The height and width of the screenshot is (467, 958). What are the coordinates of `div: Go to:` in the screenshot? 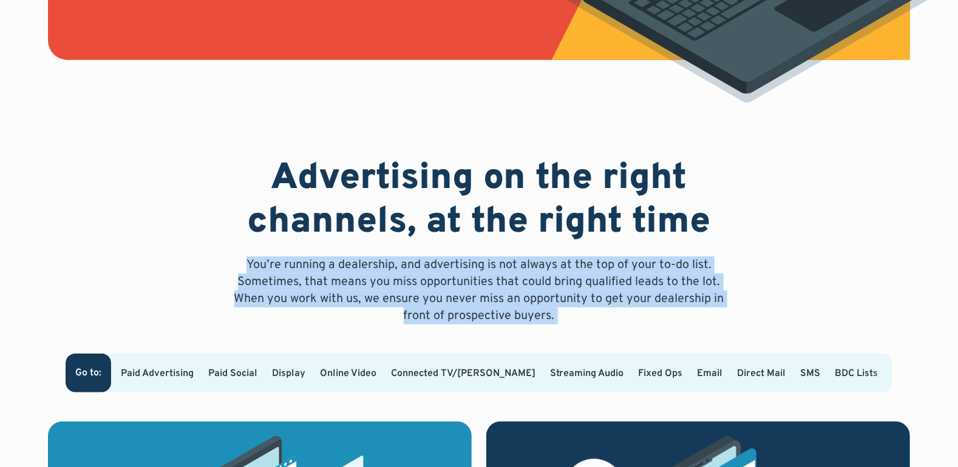 It's located at (88, 373).